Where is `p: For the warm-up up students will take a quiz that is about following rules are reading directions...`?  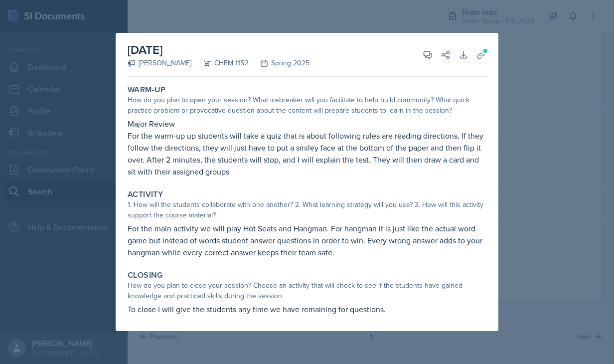 p: For the warm-up up students will take a quiz that is about following rules are reading directions... is located at coordinates (307, 153).